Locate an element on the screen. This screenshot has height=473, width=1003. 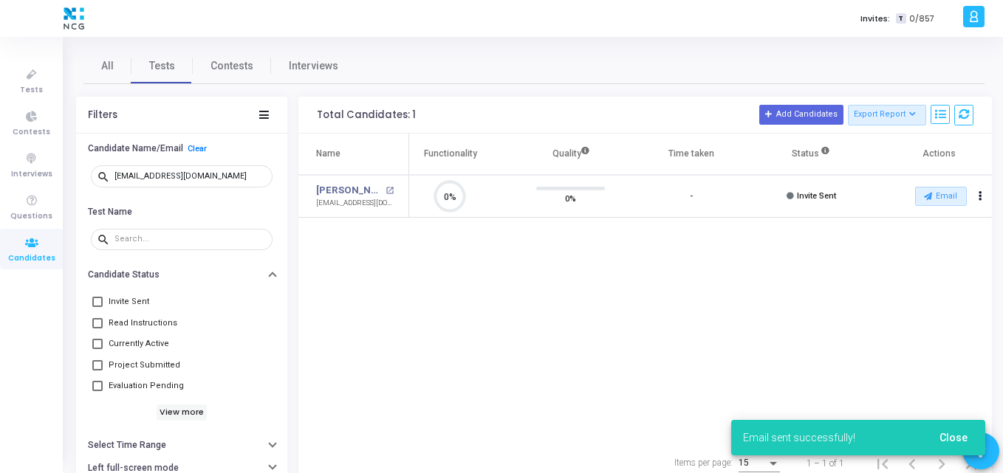
span: Project Submitted is located at coordinates (144, 366).